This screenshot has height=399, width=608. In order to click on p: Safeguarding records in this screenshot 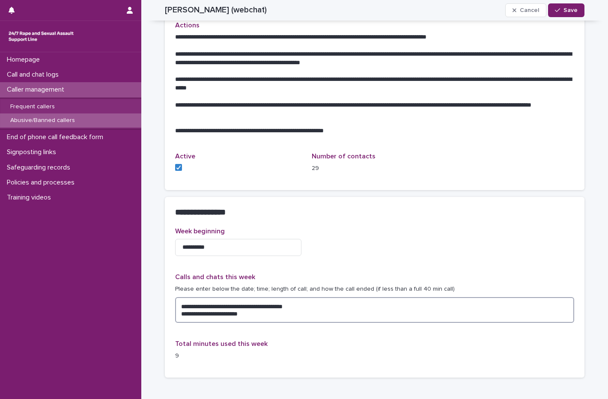, I will do `click(40, 168)`.